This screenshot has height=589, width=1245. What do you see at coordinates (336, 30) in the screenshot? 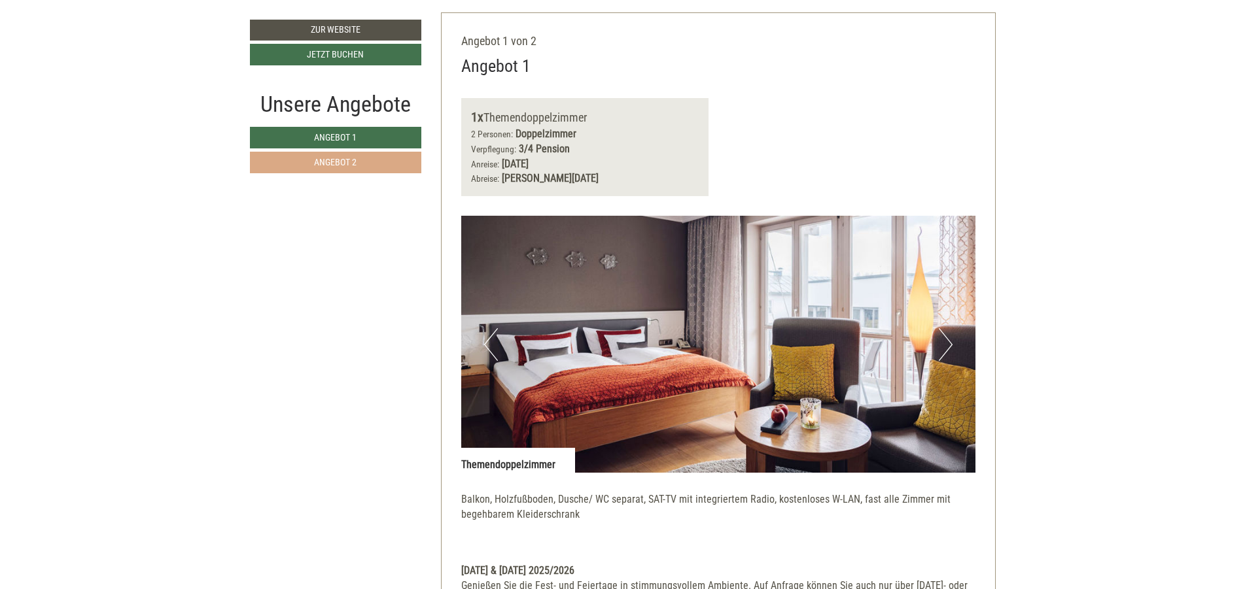
I see `a: Zur Website` at bounding box center [336, 30].